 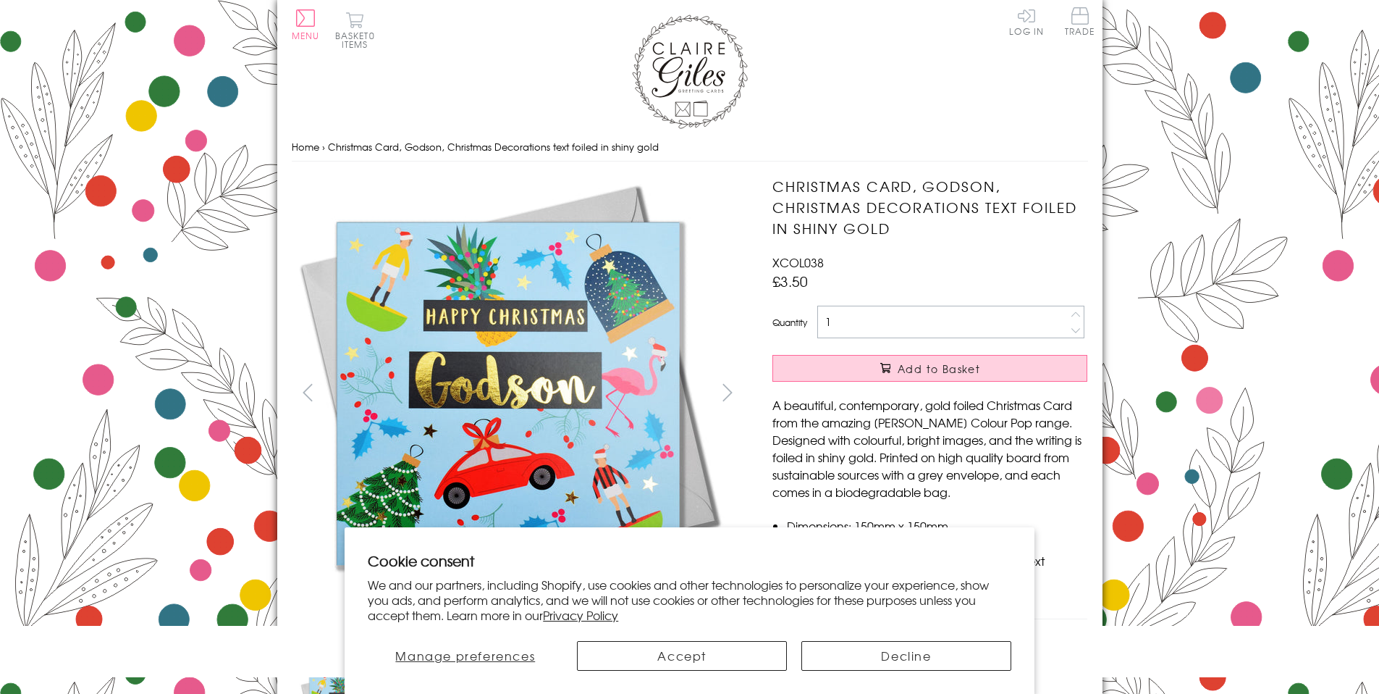 What do you see at coordinates (798, 262) in the screenshot?
I see `span: XCOL038` at bounding box center [798, 262].